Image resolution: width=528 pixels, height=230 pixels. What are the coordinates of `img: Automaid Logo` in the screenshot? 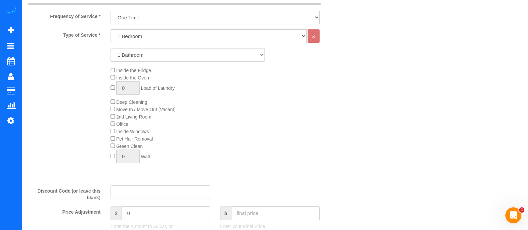 It's located at (11, 11).